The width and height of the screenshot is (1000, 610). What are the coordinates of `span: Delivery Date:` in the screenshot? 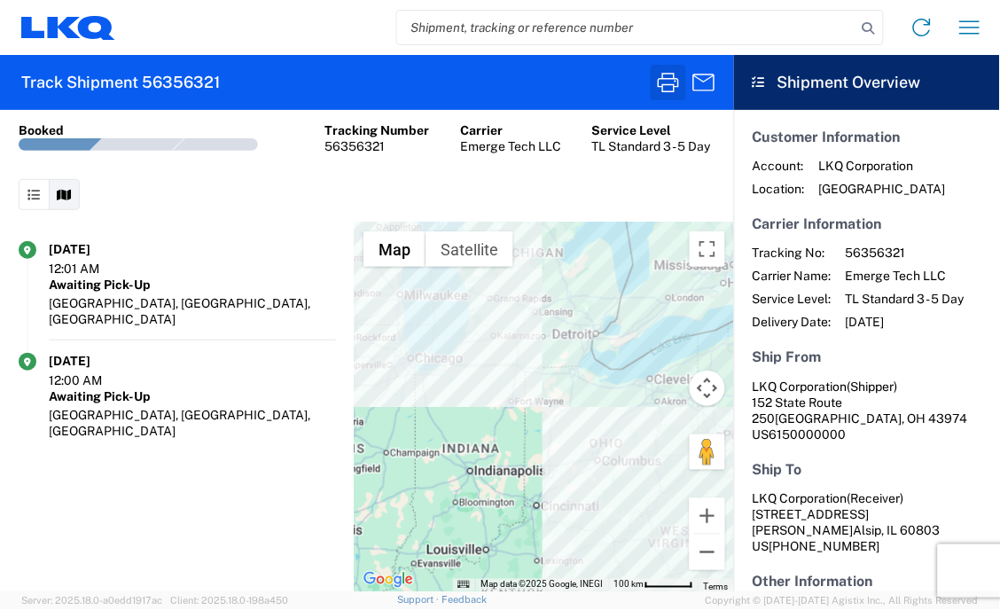 It's located at (792, 322).